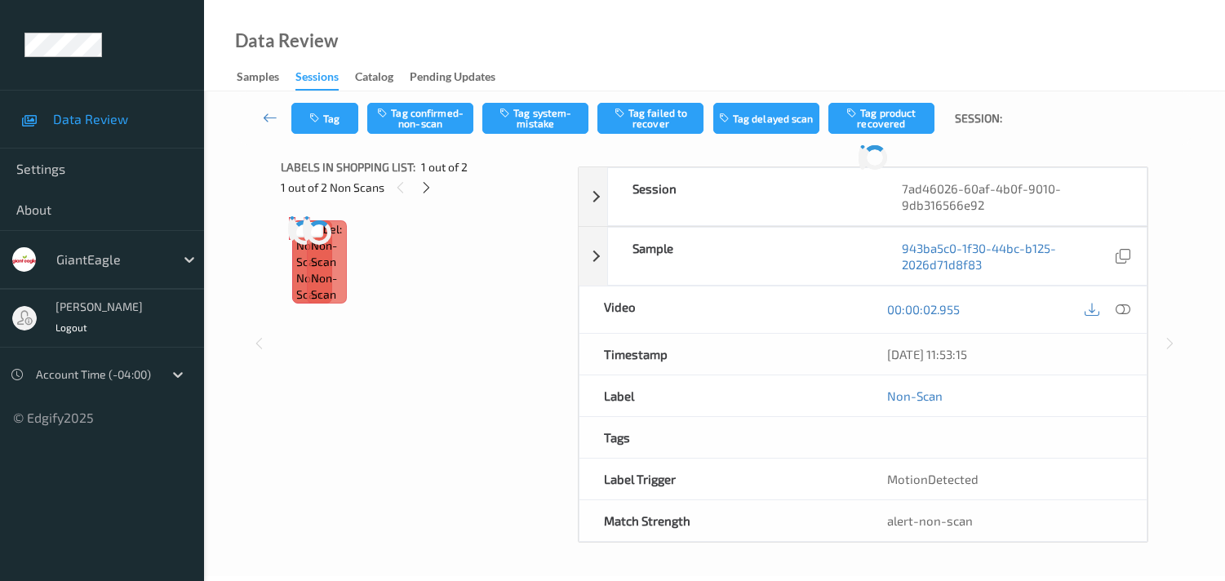 The width and height of the screenshot is (1225, 581). I want to click on button: Tag, so click(325, 118).